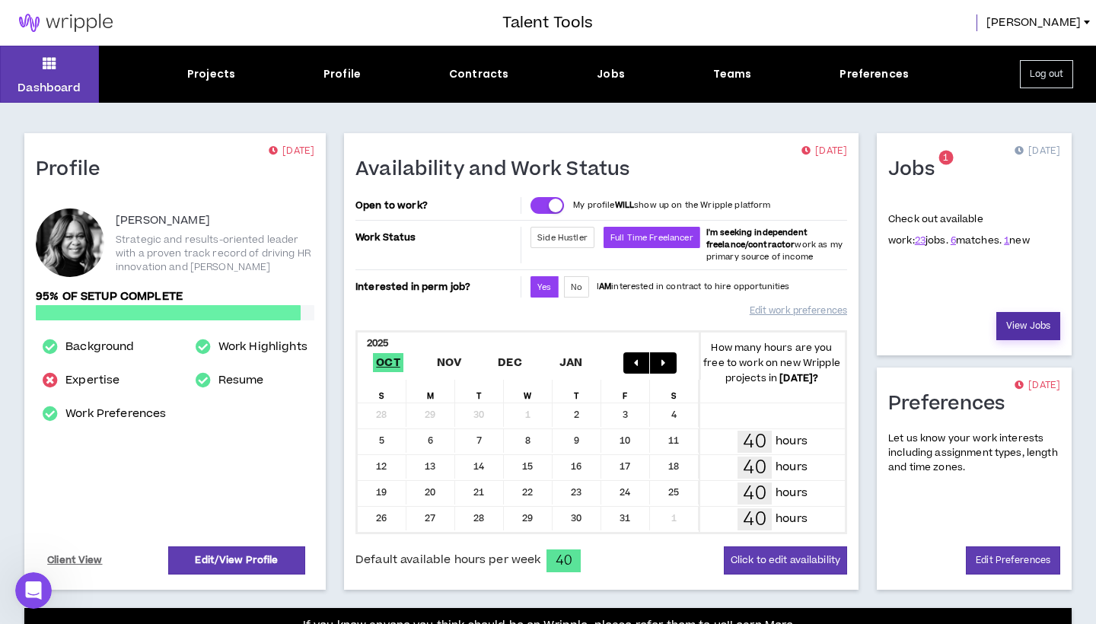  What do you see at coordinates (774, 244) in the screenshot?
I see `span: work as my primary source of income` at bounding box center [774, 244].